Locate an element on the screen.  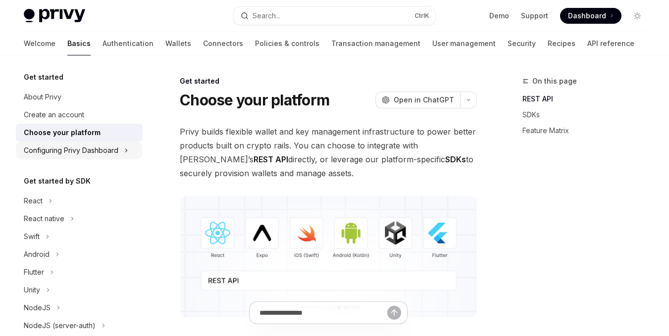
div: NodeJS is located at coordinates (37, 308).